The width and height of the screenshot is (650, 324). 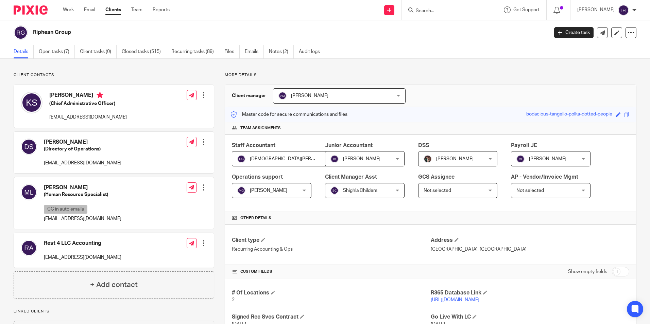 What do you see at coordinates (430, 75) in the screenshot?
I see `p: More details` at bounding box center [430, 75].